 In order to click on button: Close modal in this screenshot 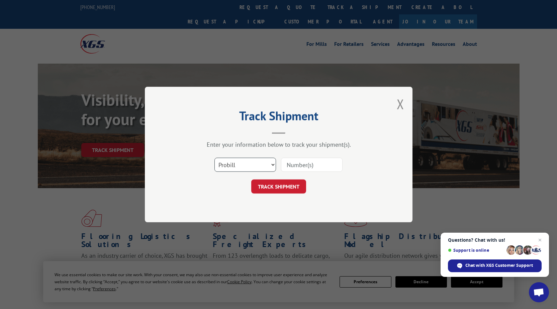, I will do `click(401, 104)`.